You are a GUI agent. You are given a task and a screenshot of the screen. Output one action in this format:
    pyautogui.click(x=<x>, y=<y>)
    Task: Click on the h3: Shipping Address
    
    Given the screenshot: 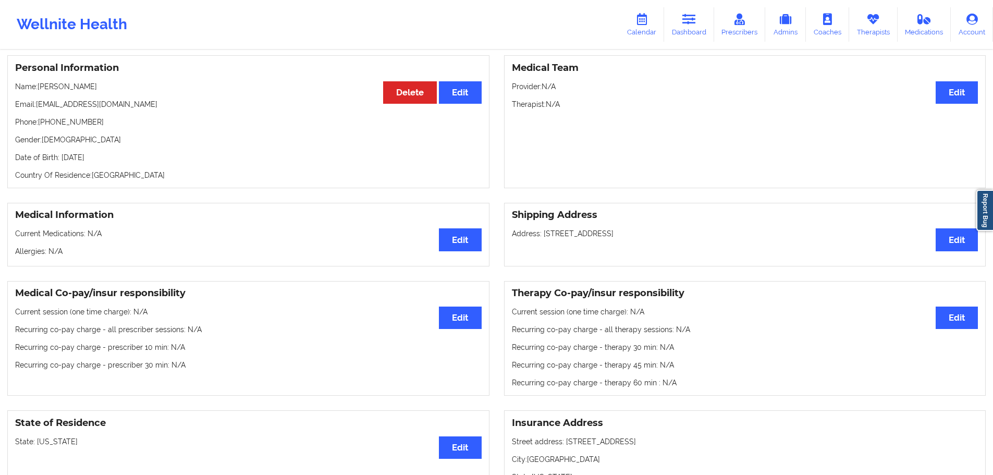 What is the action you would take?
    pyautogui.click(x=745, y=215)
    